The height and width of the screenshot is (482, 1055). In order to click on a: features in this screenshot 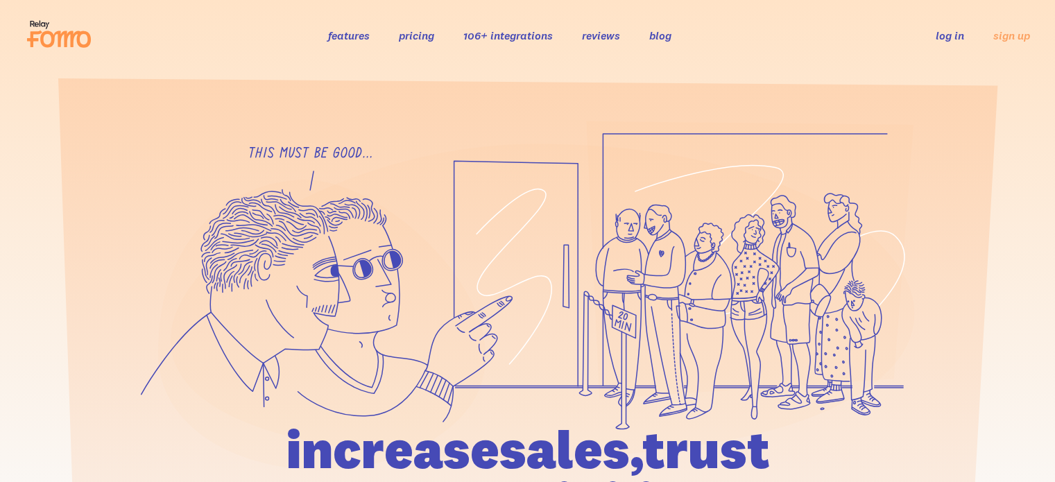, I will do `click(349, 35)`.